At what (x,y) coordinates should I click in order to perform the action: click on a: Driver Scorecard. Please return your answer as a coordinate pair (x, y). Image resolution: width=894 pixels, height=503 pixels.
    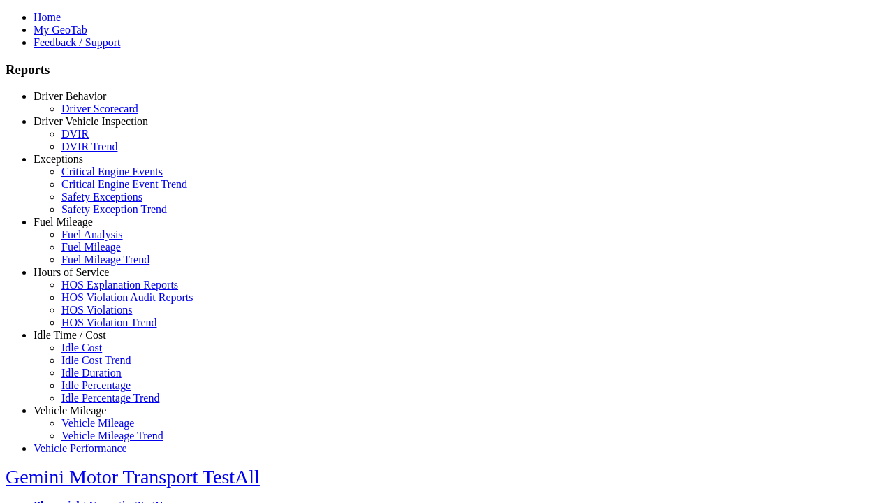
    Looking at the image, I should click on (100, 108).